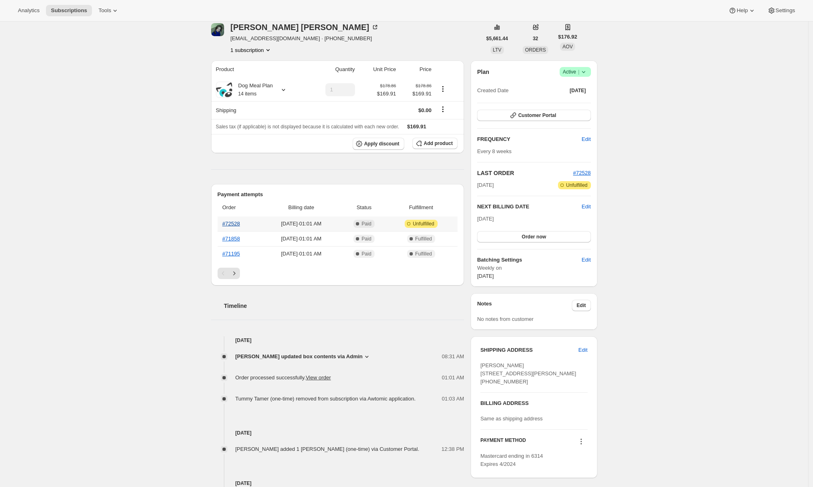 The image size is (813, 487). I want to click on a: #72528, so click(231, 224).